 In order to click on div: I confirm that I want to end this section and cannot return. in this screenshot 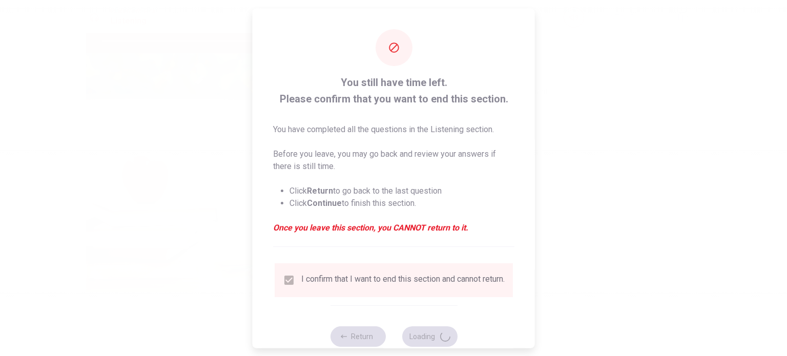, I will do `click(403, 280)`.